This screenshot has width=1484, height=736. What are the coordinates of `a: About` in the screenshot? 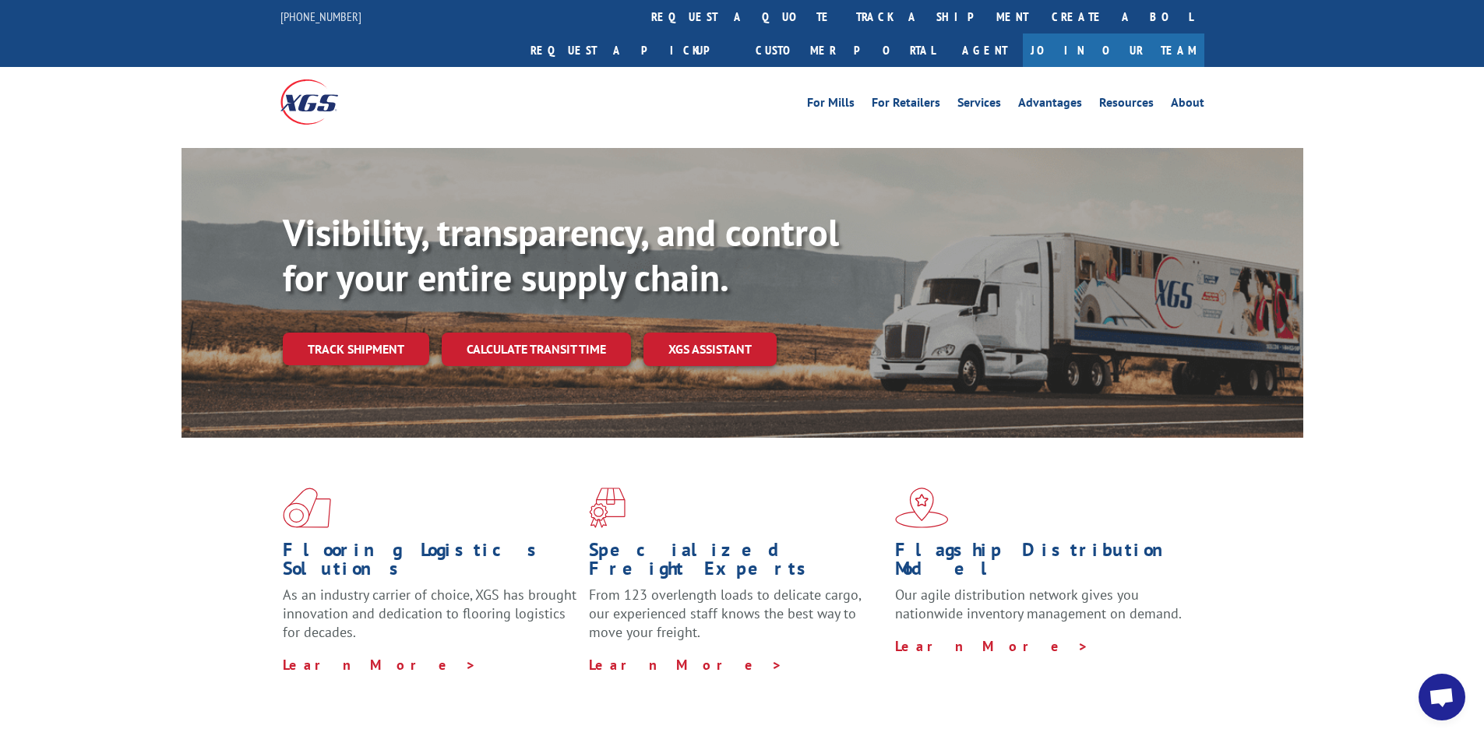 It's located at (1187, 105).